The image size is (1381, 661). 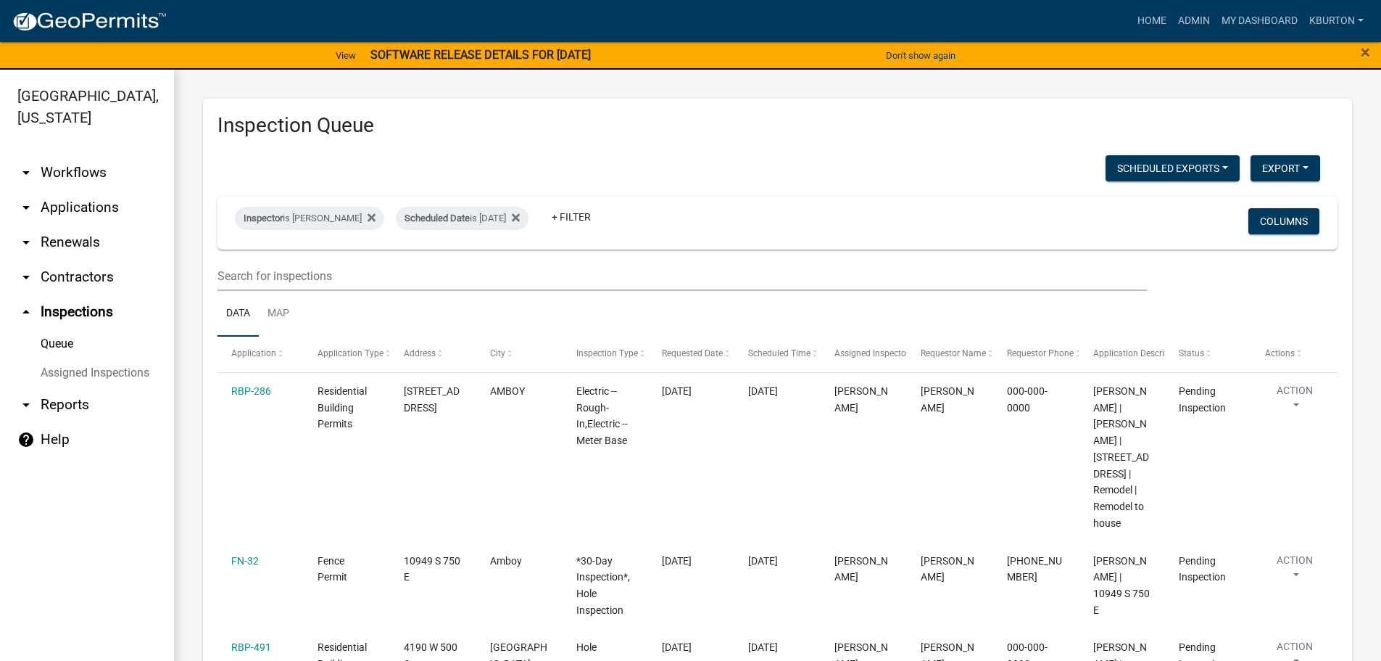 I want to click on h3: Inspection Queue, so click(x=777, y=125).